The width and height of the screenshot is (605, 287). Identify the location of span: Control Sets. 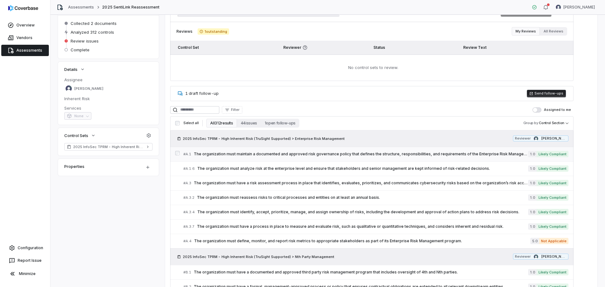
(76, 136).